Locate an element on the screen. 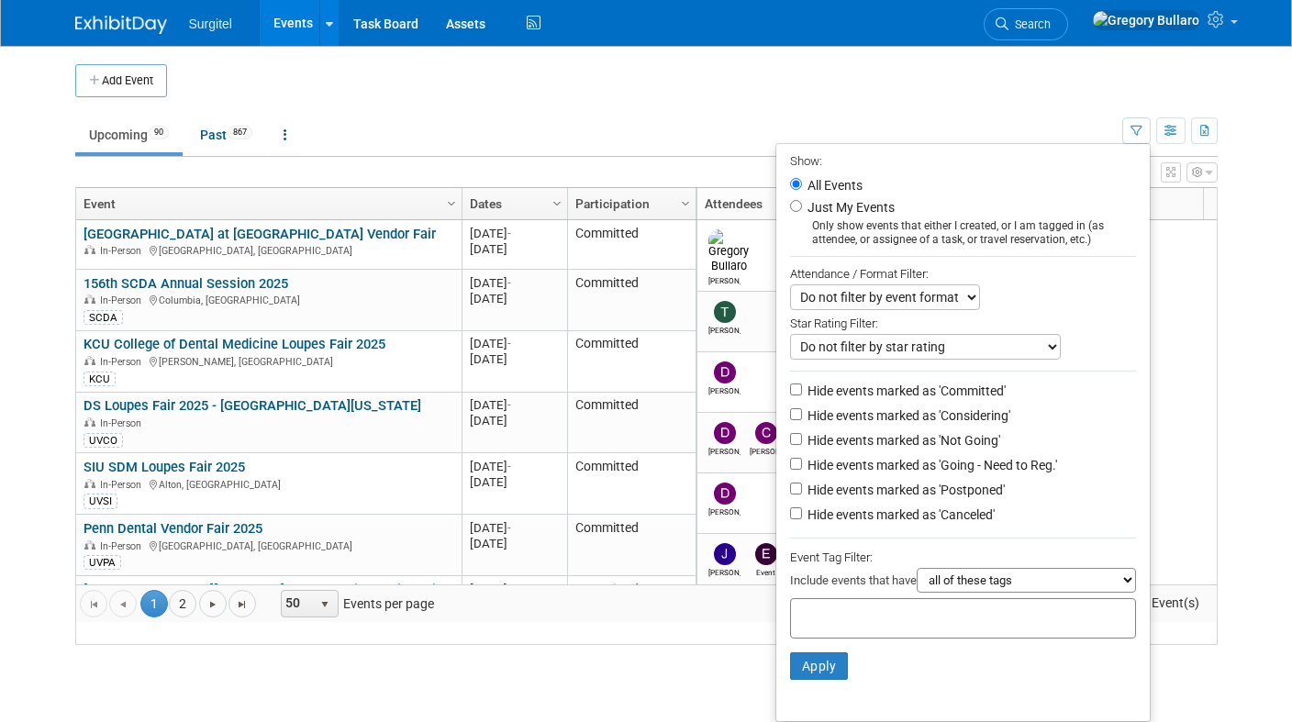 The width and height of the screenshot is (1292, 722). button: Add Event is located at coordinates (121, 81).